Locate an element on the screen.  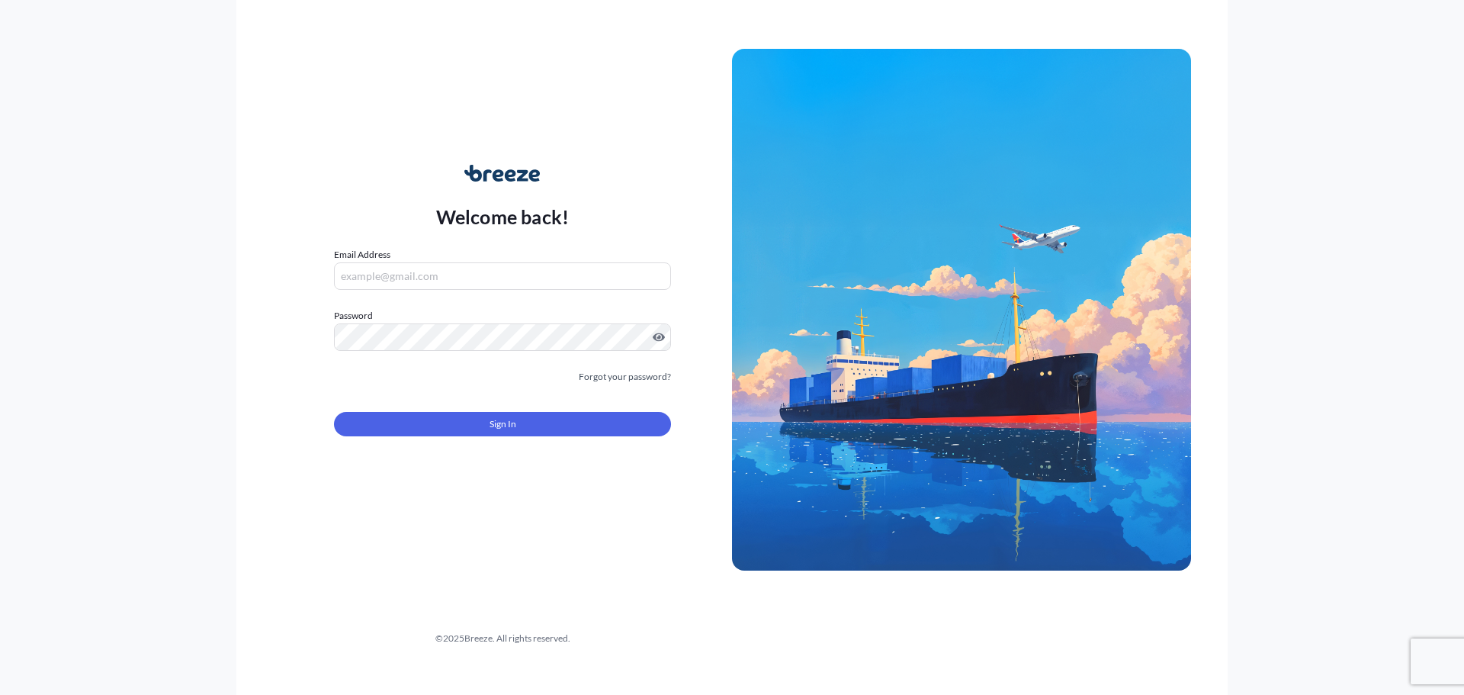
input: example@gmail.com is located at coordinates (503, 276).